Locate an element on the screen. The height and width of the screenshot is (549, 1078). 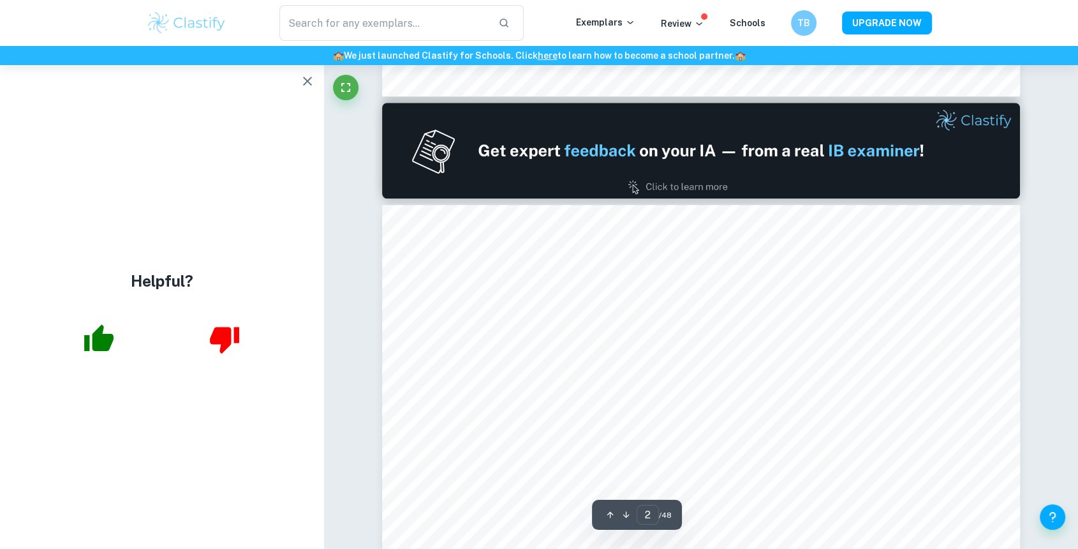
p: Review is located at coordinates (683, 24).